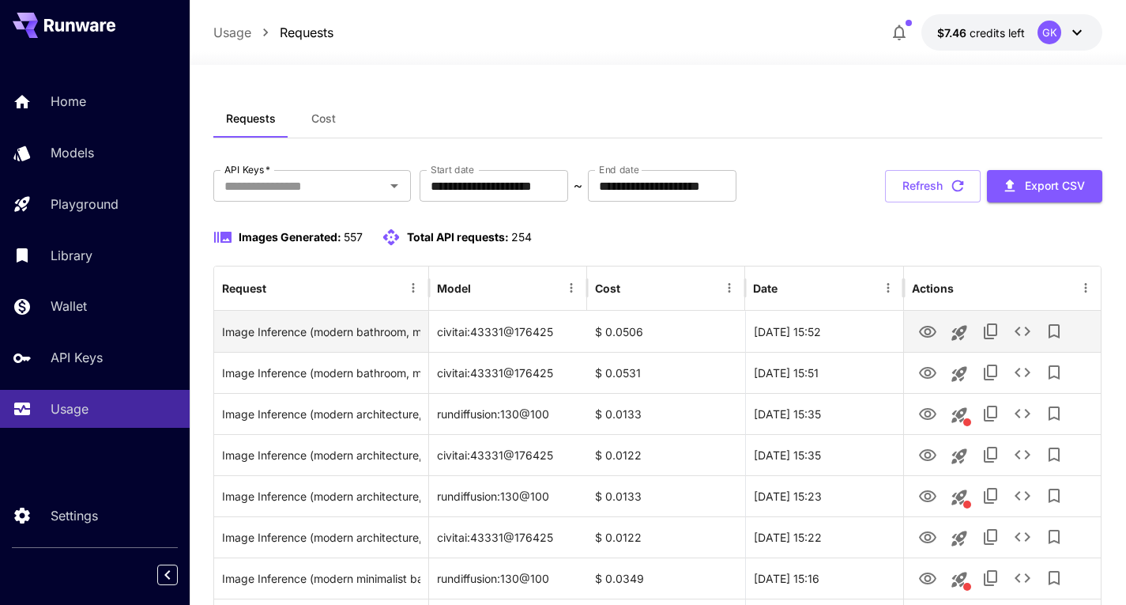  Describe the element at coordinates (273, 32) in the screenshot. I see `nav: breadcrumb` at that location.